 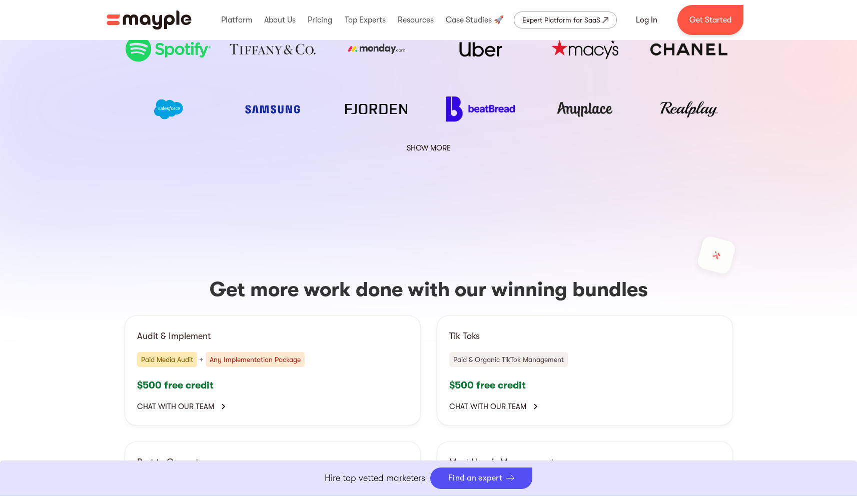 I want to click on p: Hire top vetted marketers, so click(x=375, y=478).